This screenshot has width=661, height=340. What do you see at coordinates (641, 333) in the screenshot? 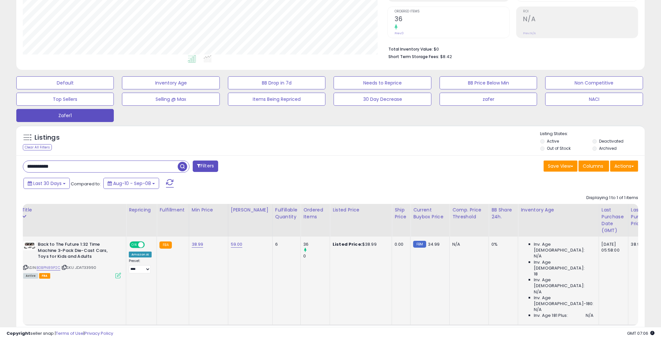
I see `span: 2025-10-10 07:06 GMT` at bounding box center [641, 333].